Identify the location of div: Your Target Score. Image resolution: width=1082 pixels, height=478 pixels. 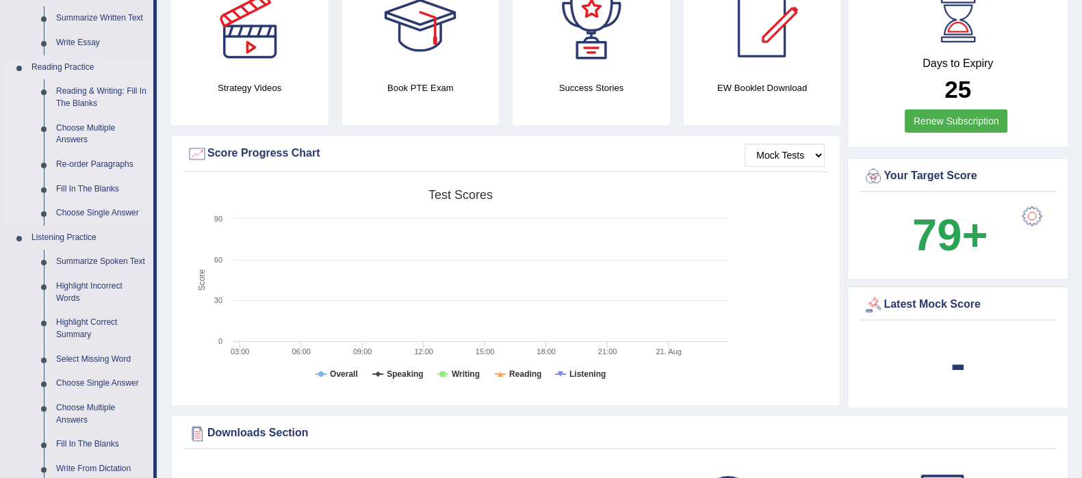
(958, 177).